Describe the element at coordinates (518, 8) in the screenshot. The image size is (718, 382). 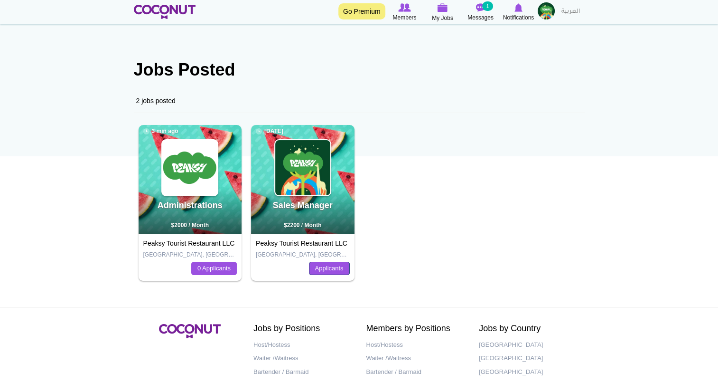
I see `img: Notifications` at that location.